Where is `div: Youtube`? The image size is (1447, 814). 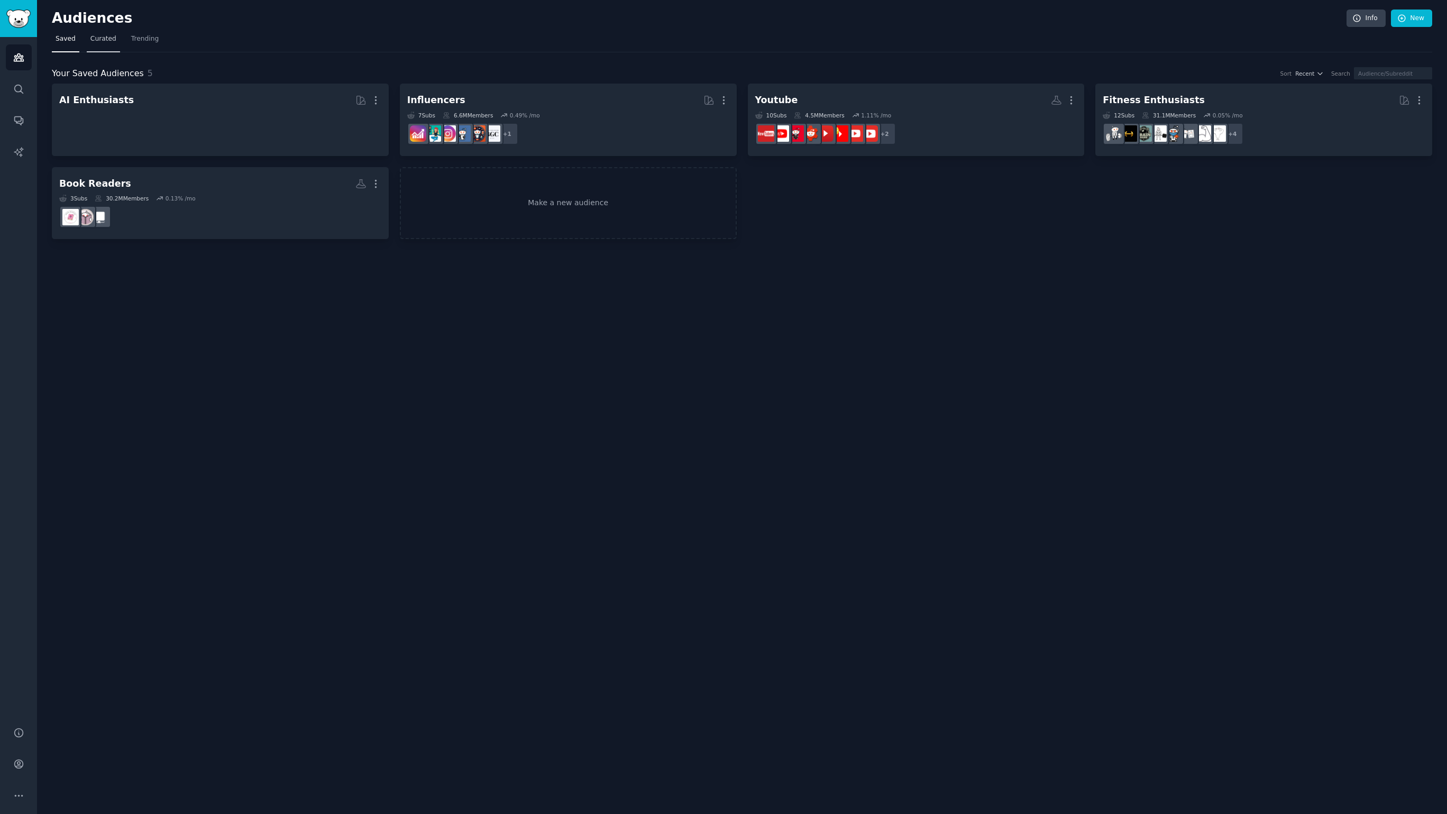
div: Youtube is located at coordinates (776, 100).